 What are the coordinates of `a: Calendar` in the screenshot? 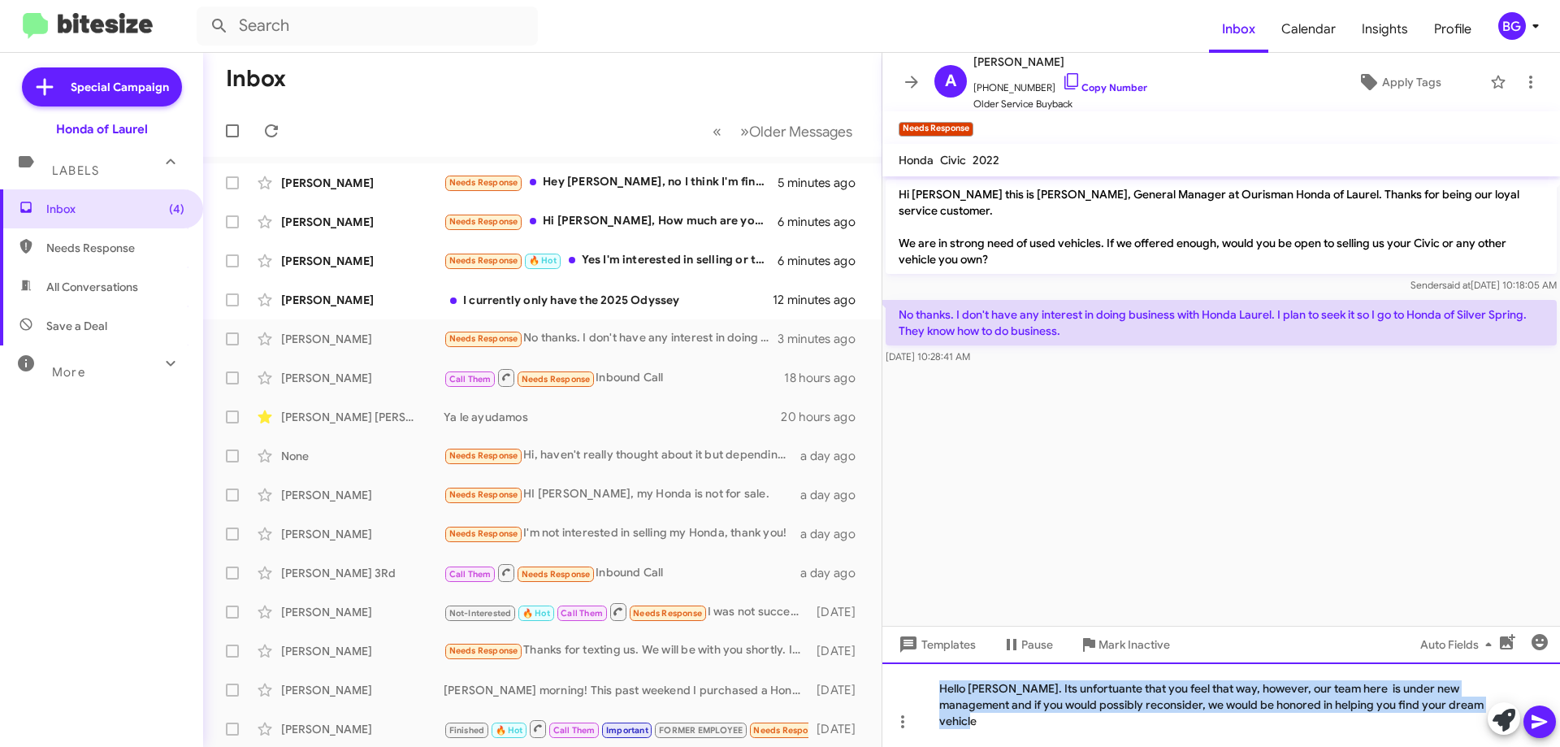 It's located at (1308, 29).